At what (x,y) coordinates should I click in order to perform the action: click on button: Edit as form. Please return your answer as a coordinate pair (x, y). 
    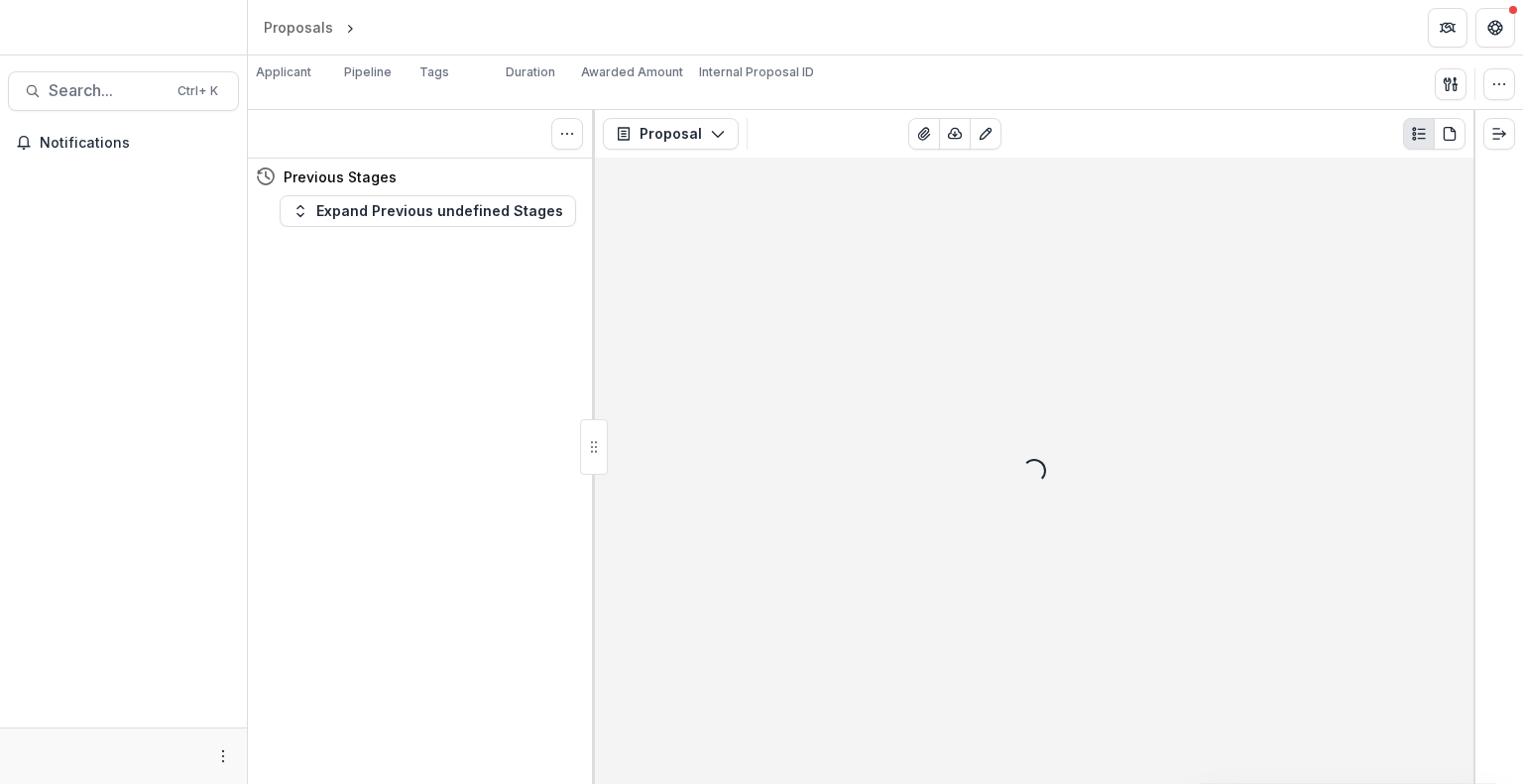
    Looking at the image, I should click on (986, 134).